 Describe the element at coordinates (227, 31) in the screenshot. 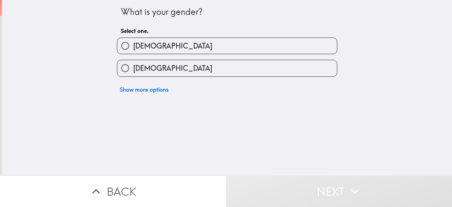

I see `h6: Select one.` at that location.